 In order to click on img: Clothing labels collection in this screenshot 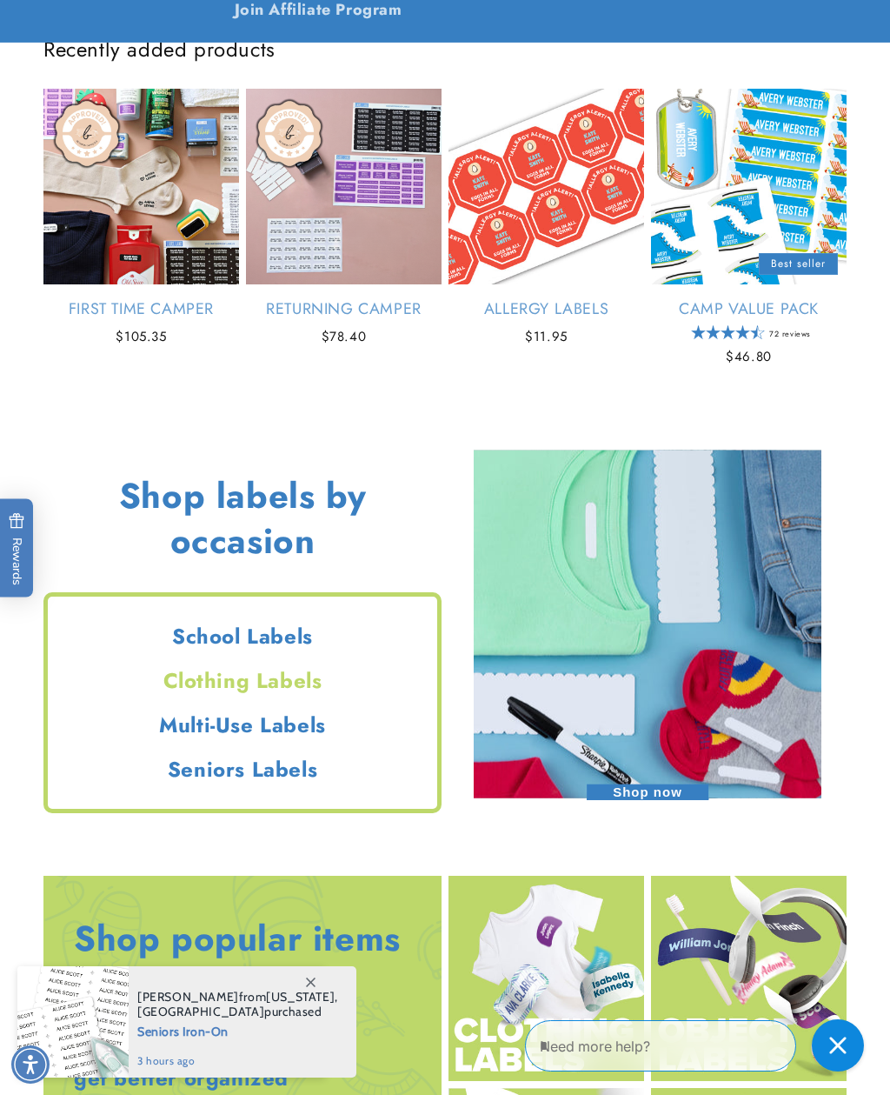, I will do `click(648, 624)`.